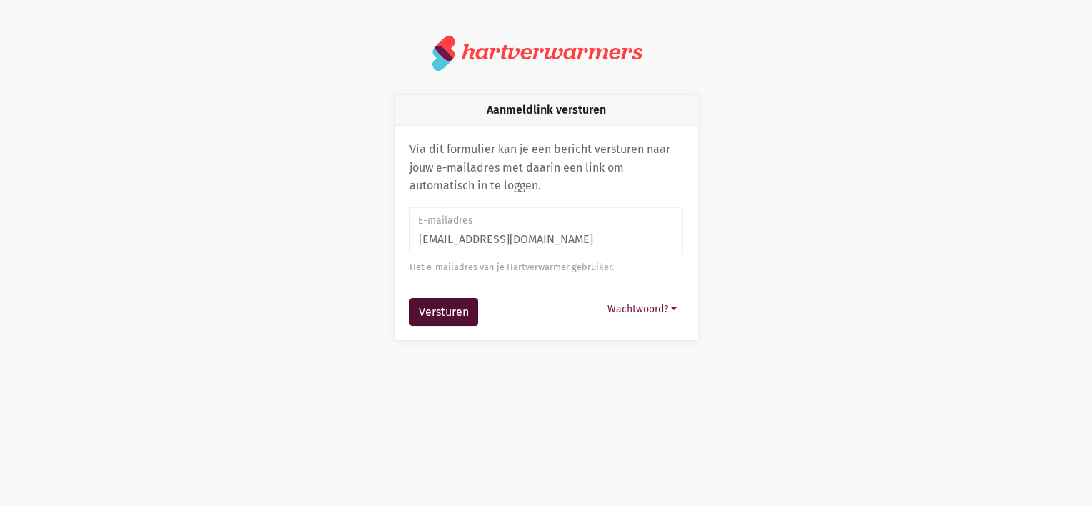 This screenshot has height=506, width=1092. I want to click on form: Aanmeldlink versturen, so click(546, 267).